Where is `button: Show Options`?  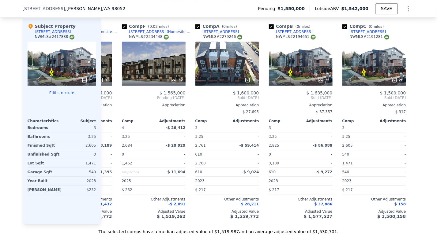
button: Show Options is located at coordinates (409, 9).